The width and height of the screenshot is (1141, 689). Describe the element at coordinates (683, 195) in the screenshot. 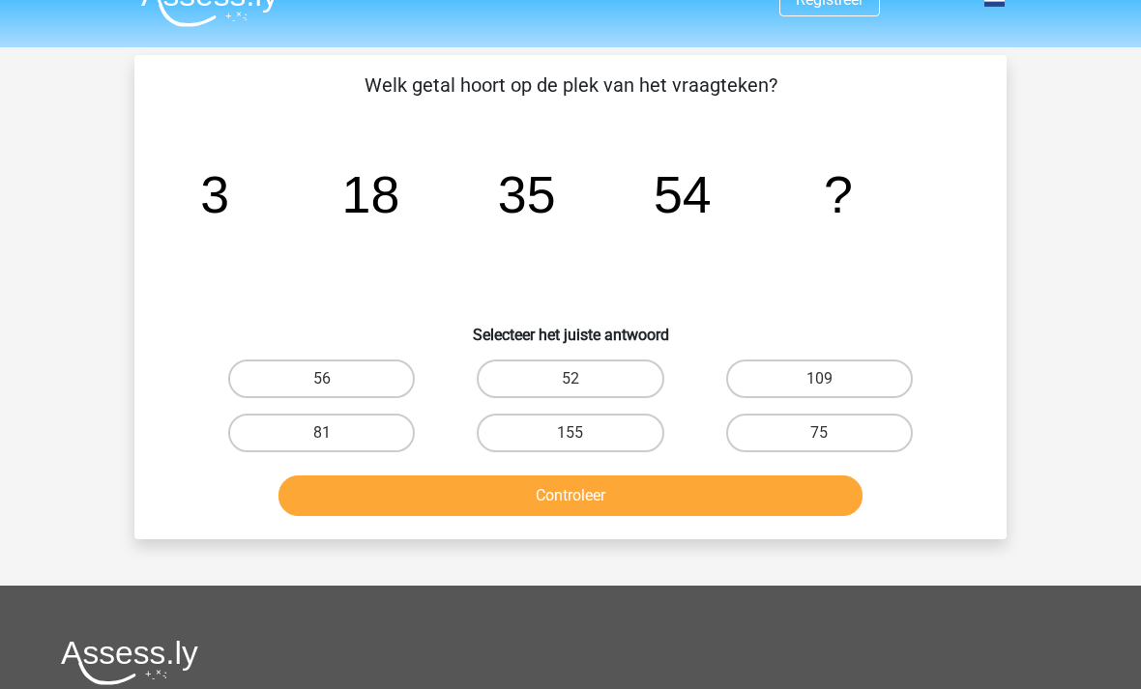

I see `tspan: 54` at that location.